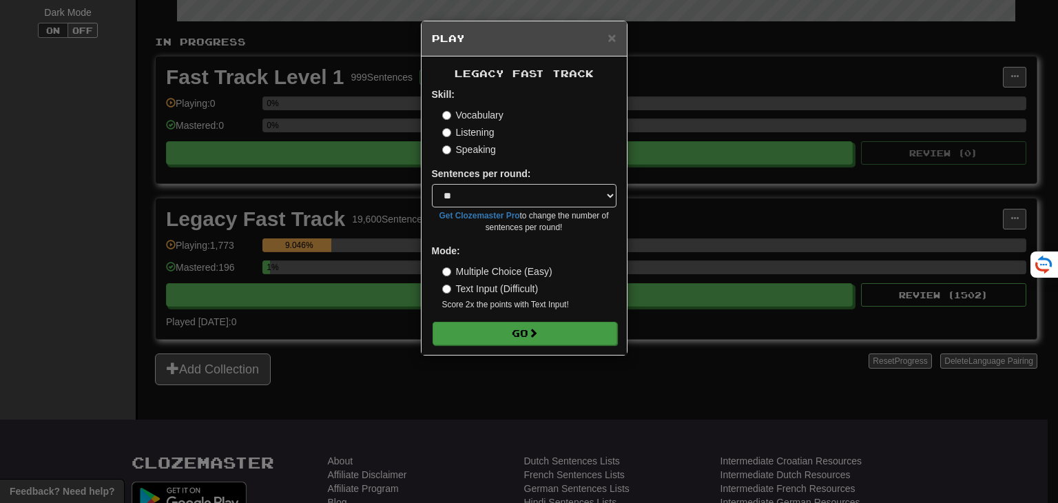  I want to click on label: Sentences per round:, so click(481, 174).